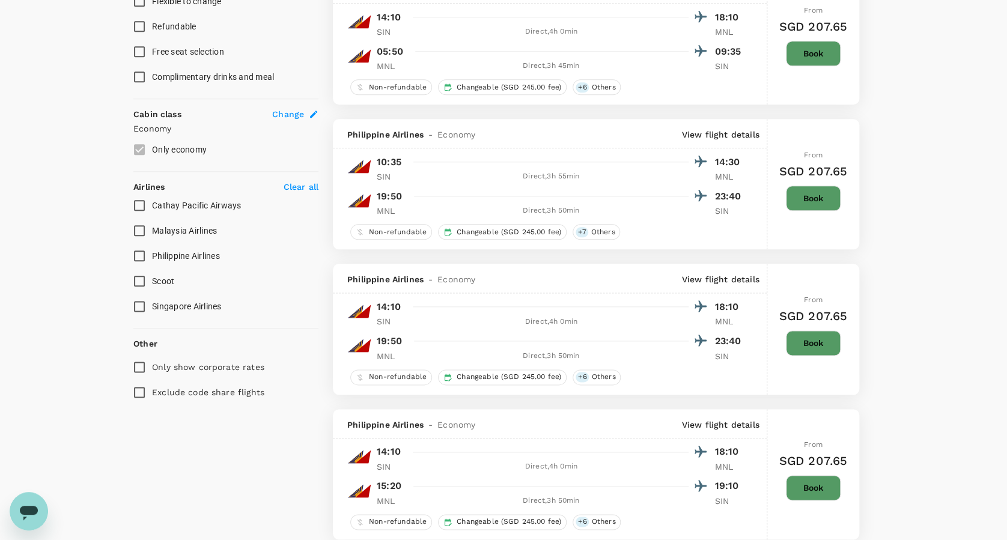 Image resolution: width=1007 pixels, height=540 pixels. Describe the element at coordinates (163, 281) in the screenshot. I see `span: Scoot` at that location.